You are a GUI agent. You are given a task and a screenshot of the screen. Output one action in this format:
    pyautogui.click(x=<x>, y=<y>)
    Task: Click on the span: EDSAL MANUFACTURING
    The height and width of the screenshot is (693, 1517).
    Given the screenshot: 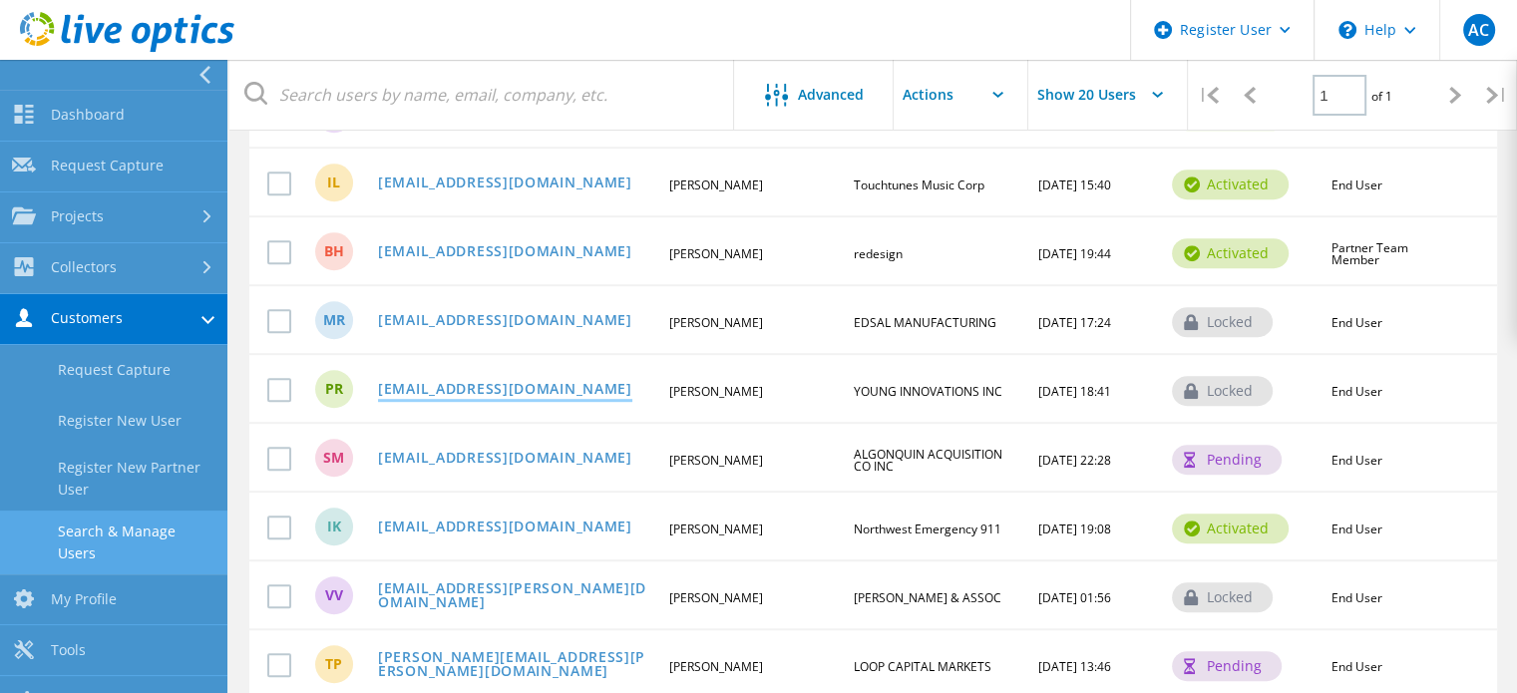 What is the action you would take?
    pyautogui.click(x=925, y=322)
    